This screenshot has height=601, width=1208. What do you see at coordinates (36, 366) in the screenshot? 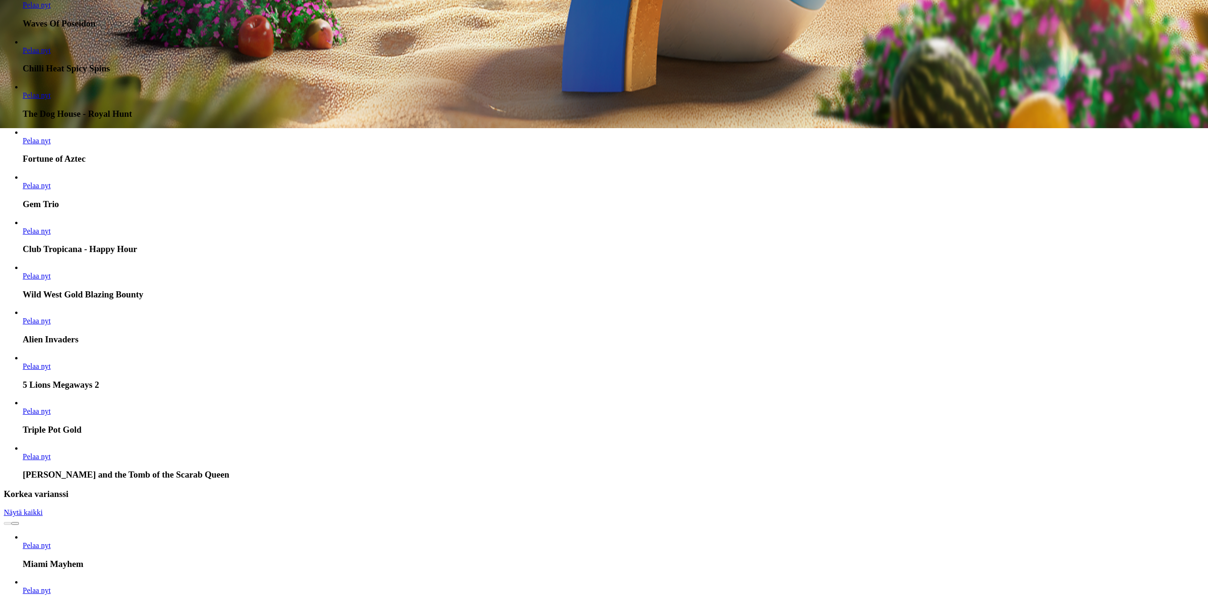
I see `a: 5 Lions Megaways 2` at bounding box center [36, 366].